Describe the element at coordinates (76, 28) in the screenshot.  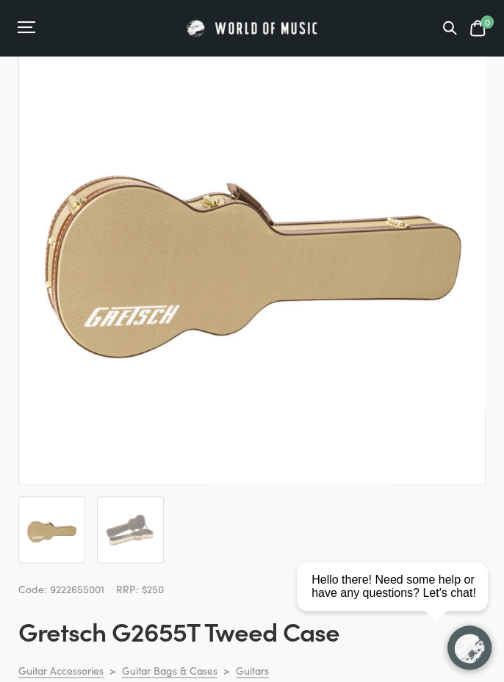
I see `div: Menu` at that location.